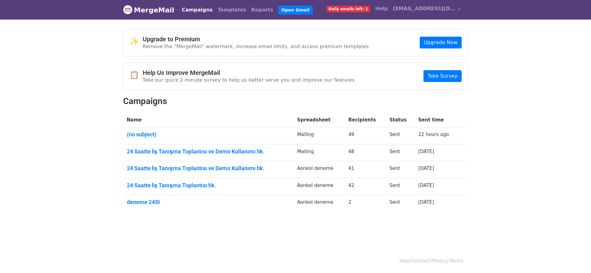 This screenshot has height=273, width=591. Describe the element at coordinates (365, 120) in the screenshot. I see `th: Recipients` at that location.